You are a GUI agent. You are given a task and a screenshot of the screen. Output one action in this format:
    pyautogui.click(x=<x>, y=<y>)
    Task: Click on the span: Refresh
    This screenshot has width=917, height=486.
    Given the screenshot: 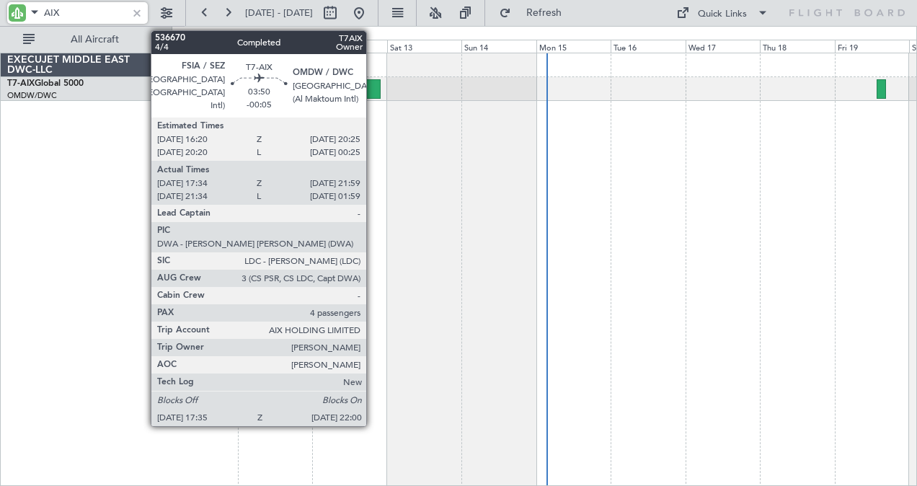 What is the action you would take?
    pyautogui.click(x=544, y=13)
    